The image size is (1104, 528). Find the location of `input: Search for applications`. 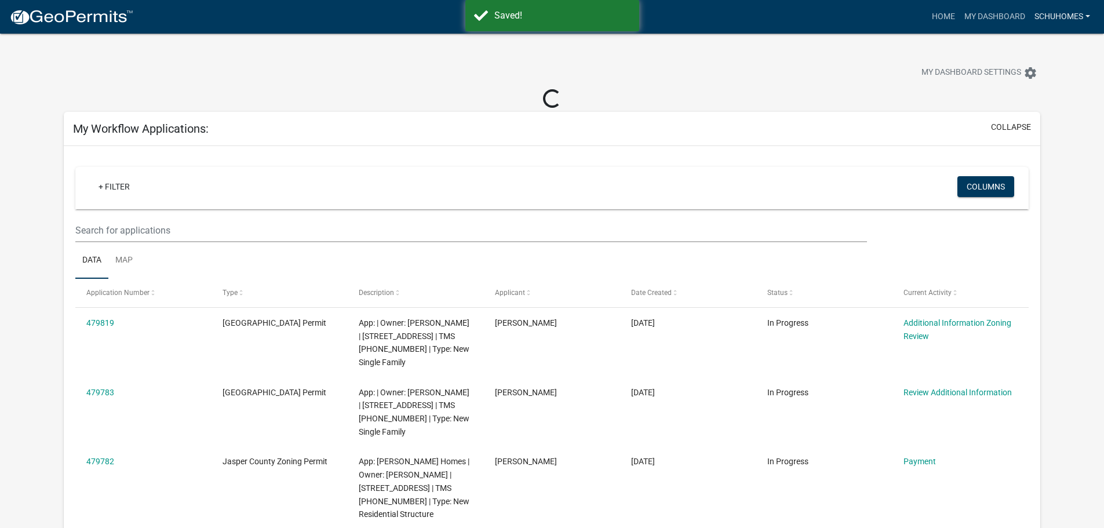

input: Search for applications is located at coordinates (470, 230).